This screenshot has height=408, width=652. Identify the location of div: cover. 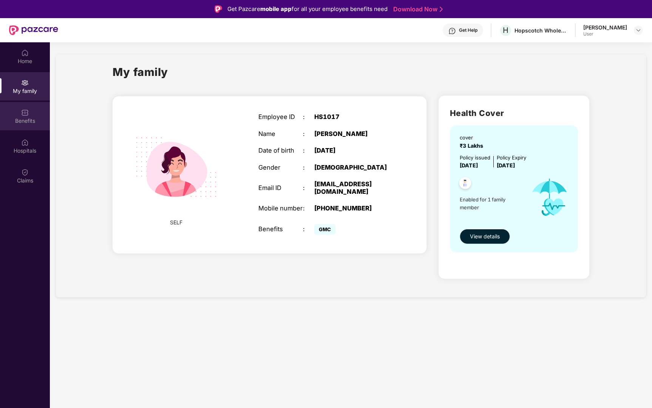
(473, 137).